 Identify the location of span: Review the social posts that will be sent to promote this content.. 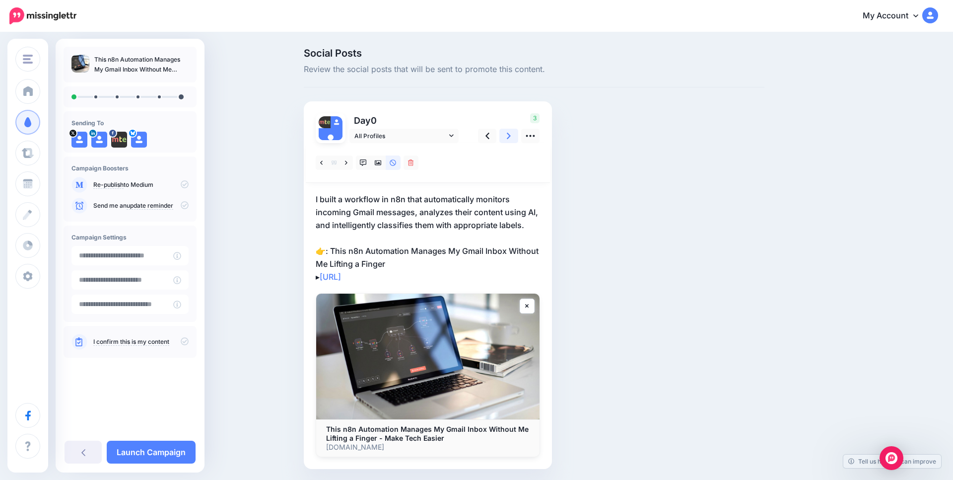
(534, 70).